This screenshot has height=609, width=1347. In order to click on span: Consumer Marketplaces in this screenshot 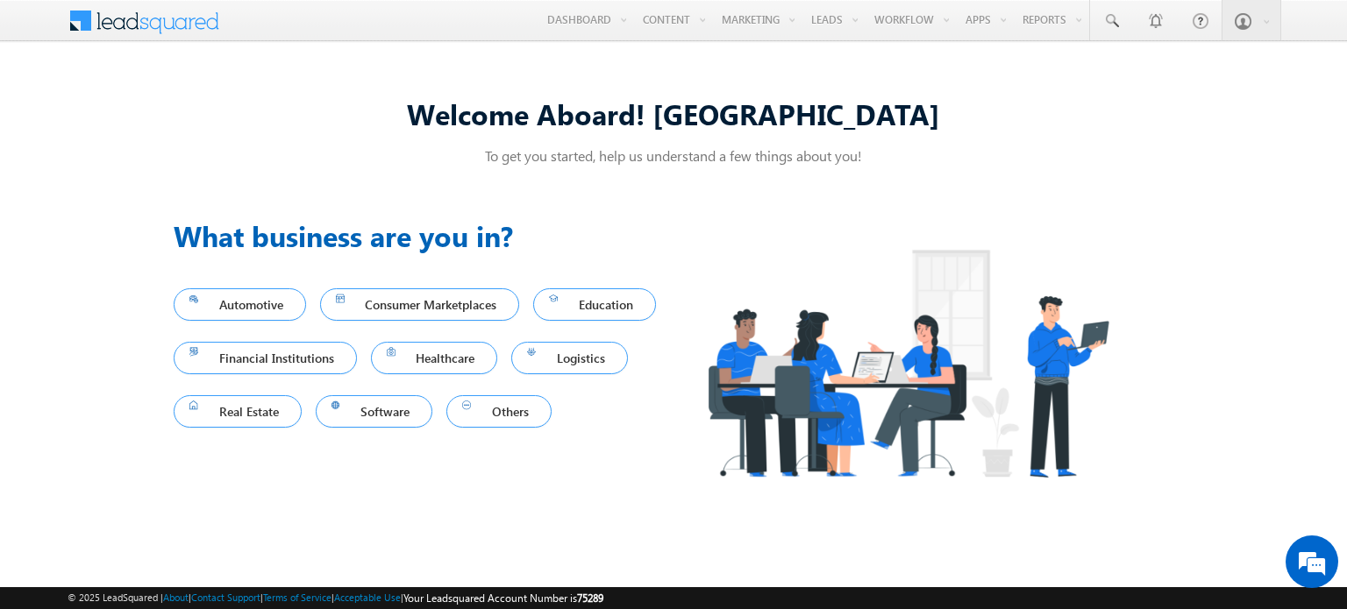, I will do `click(420, 304)`.